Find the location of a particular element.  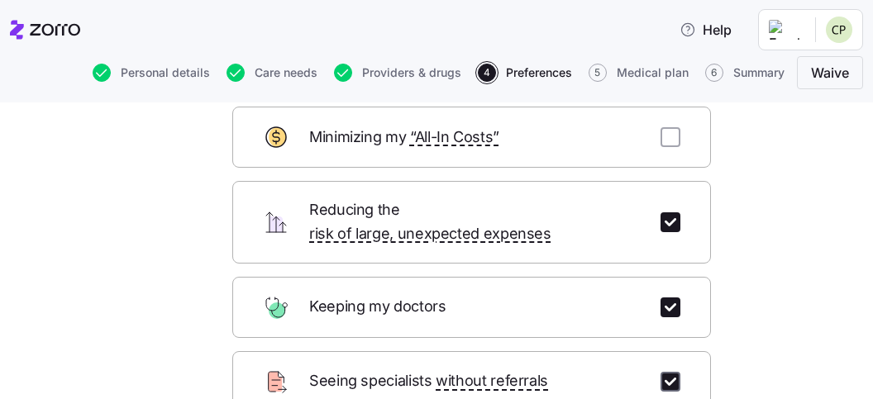

span: Personal details is located at coordinates (165, 73).